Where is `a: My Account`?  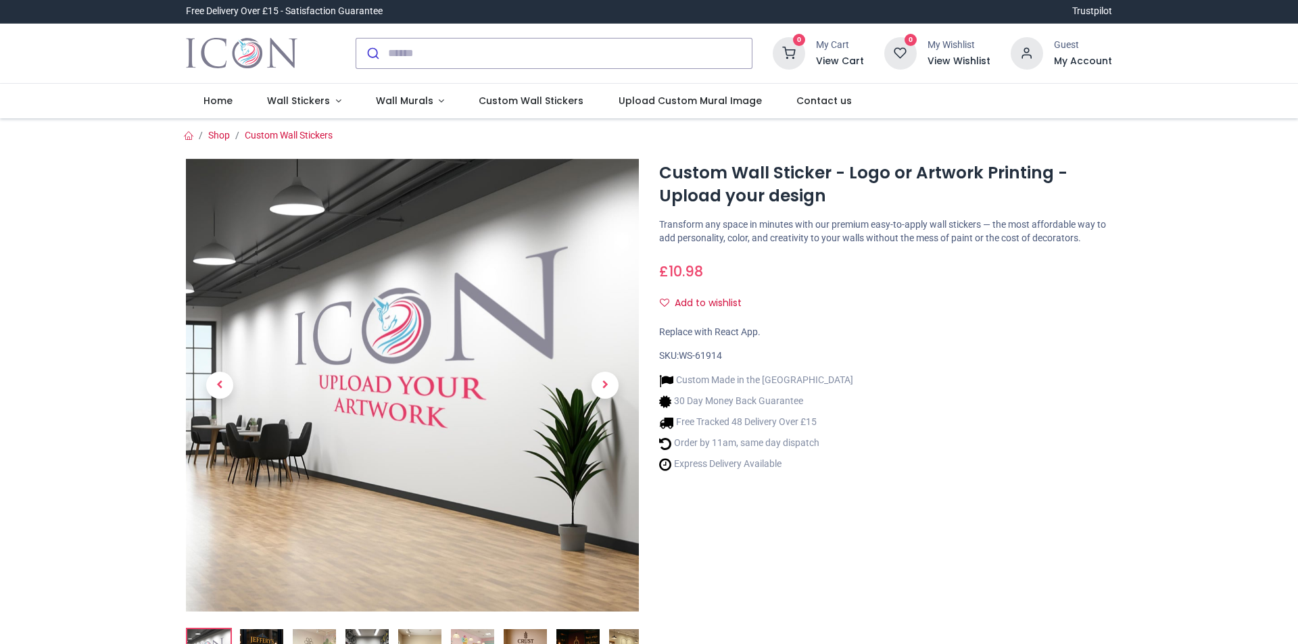
a: My Account is located at coordinates (1083, 62).